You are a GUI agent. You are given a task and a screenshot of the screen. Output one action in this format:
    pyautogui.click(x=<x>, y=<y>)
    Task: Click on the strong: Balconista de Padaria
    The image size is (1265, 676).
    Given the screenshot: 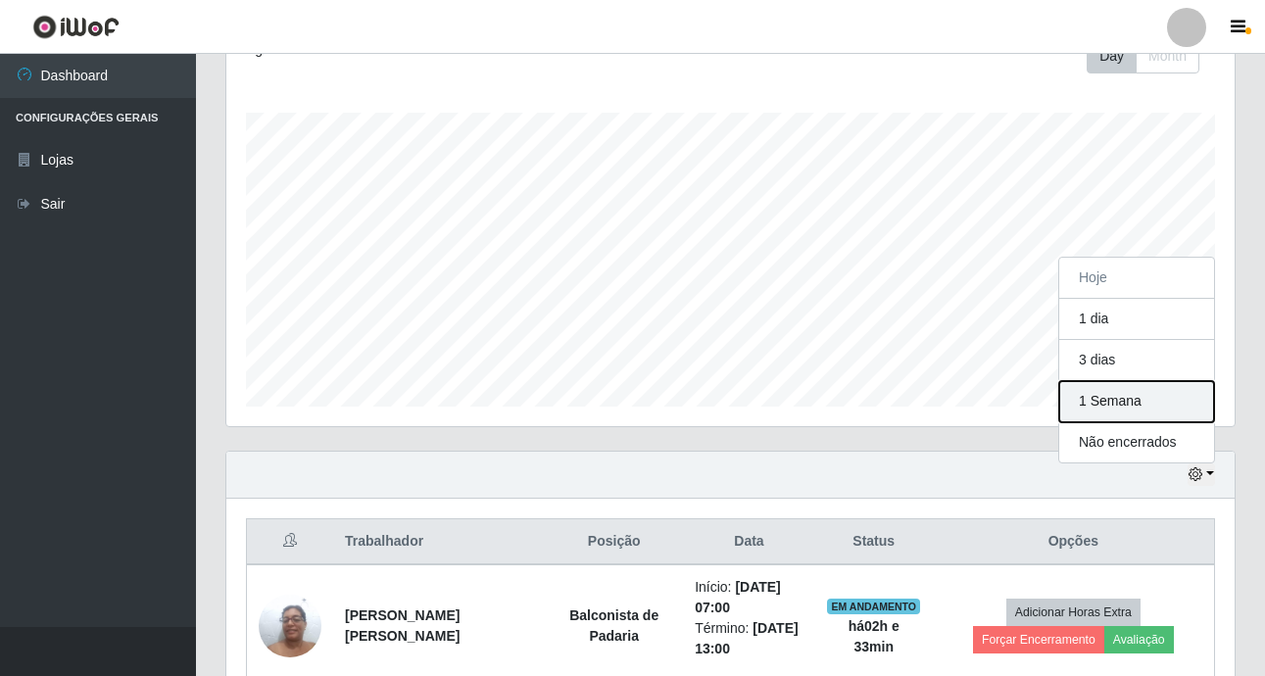 What is the action you would take?
    pyautogui.click(x=613, y=625)
    